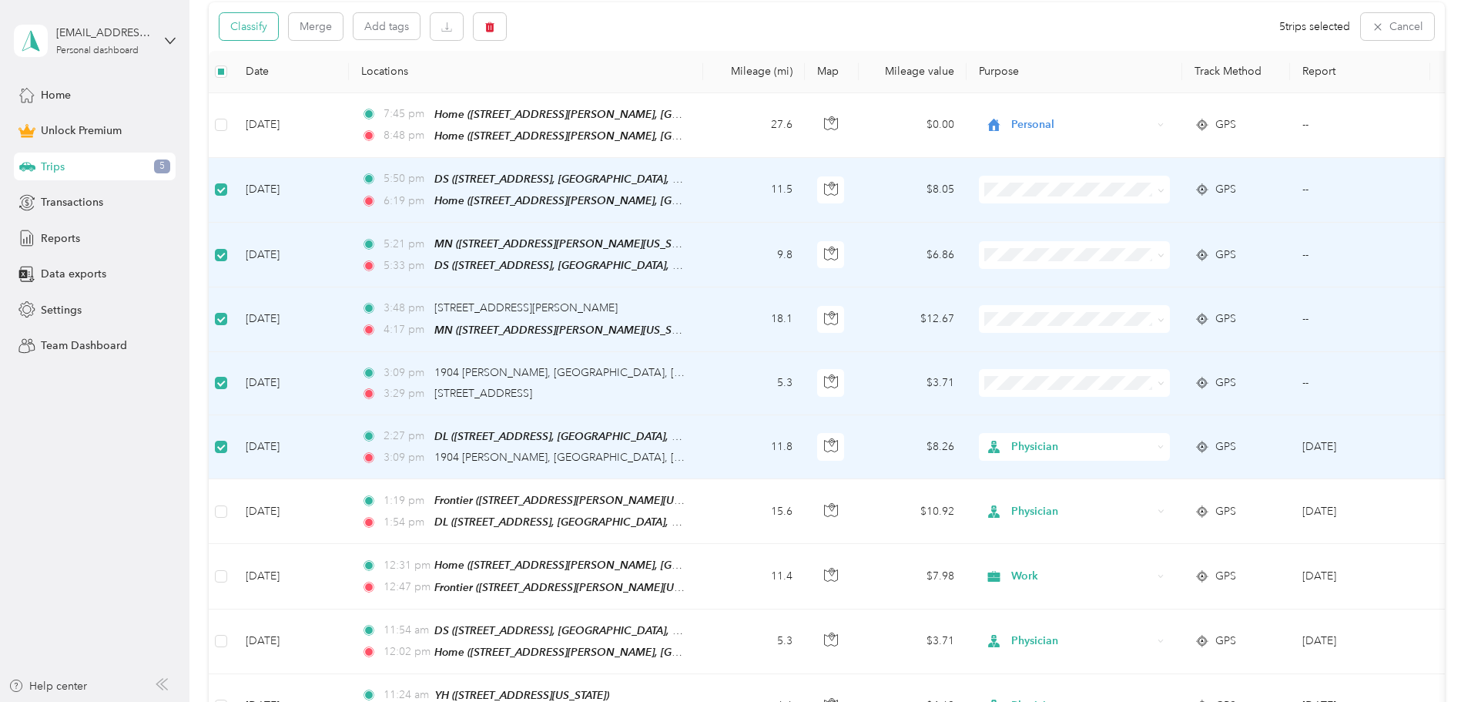  What do you see at coordinates (405, 565) in the screenshot?
I see `span: 12:31 pm` at bounding box center [405, 565].